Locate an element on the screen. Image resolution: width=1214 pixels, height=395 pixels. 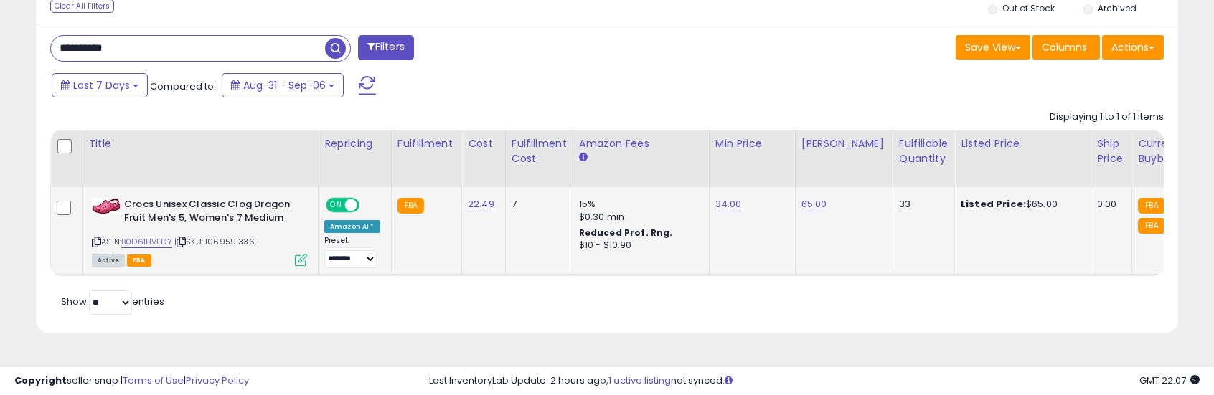
div: $0.30 min is located at coordinates (638, 217).